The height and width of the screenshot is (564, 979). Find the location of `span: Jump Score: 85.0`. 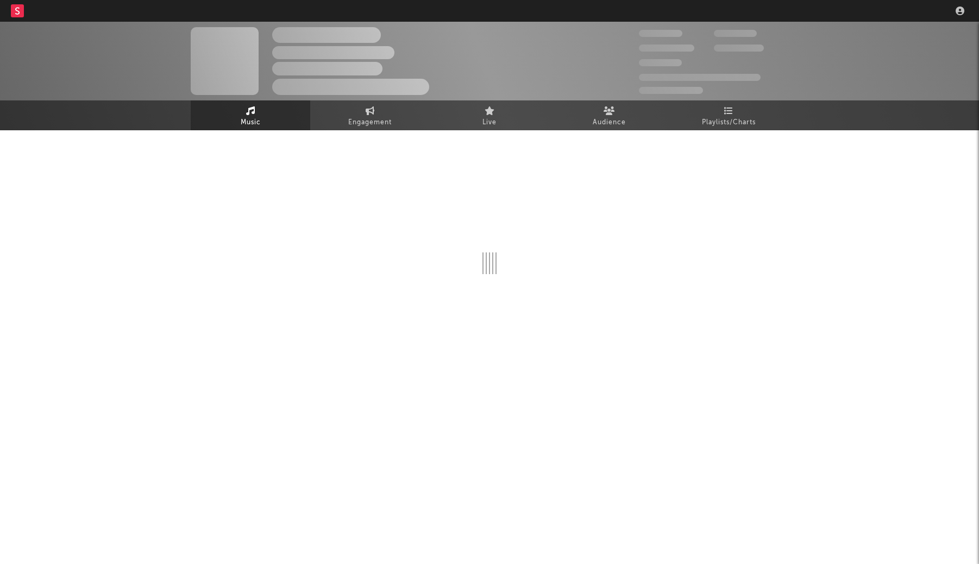

span: Jump Score: 85.0 is located at coordinates (671, 90).